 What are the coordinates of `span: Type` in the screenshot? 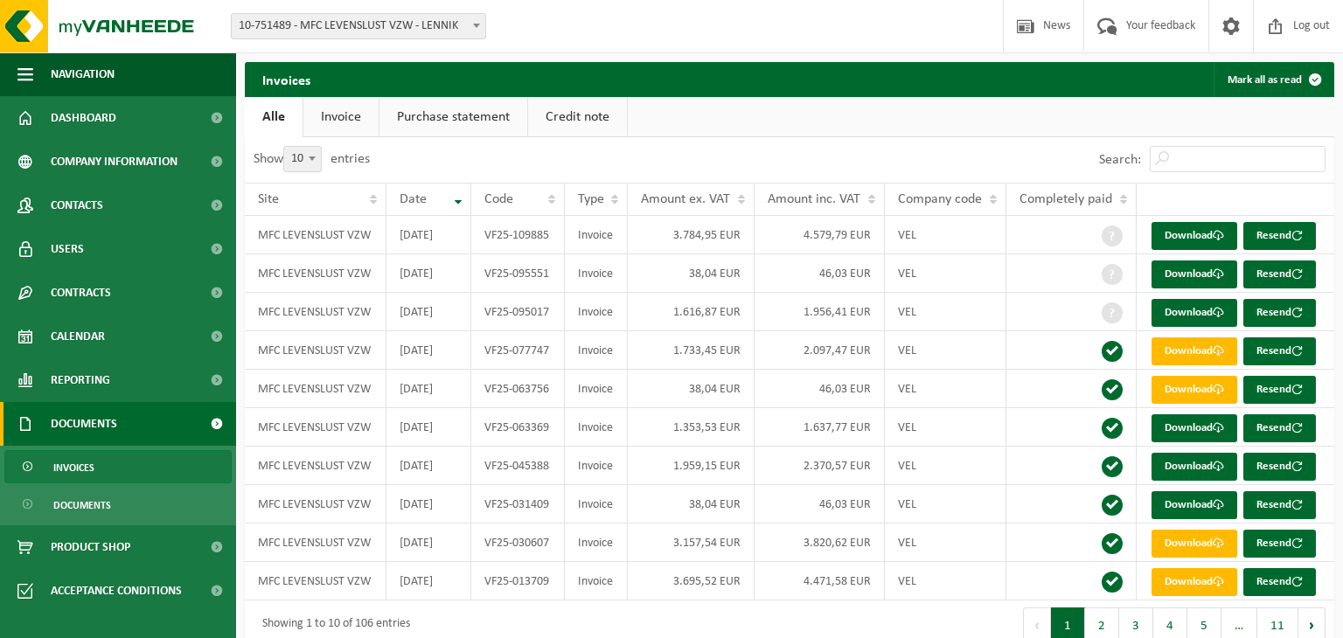 It's located at (591, 199).